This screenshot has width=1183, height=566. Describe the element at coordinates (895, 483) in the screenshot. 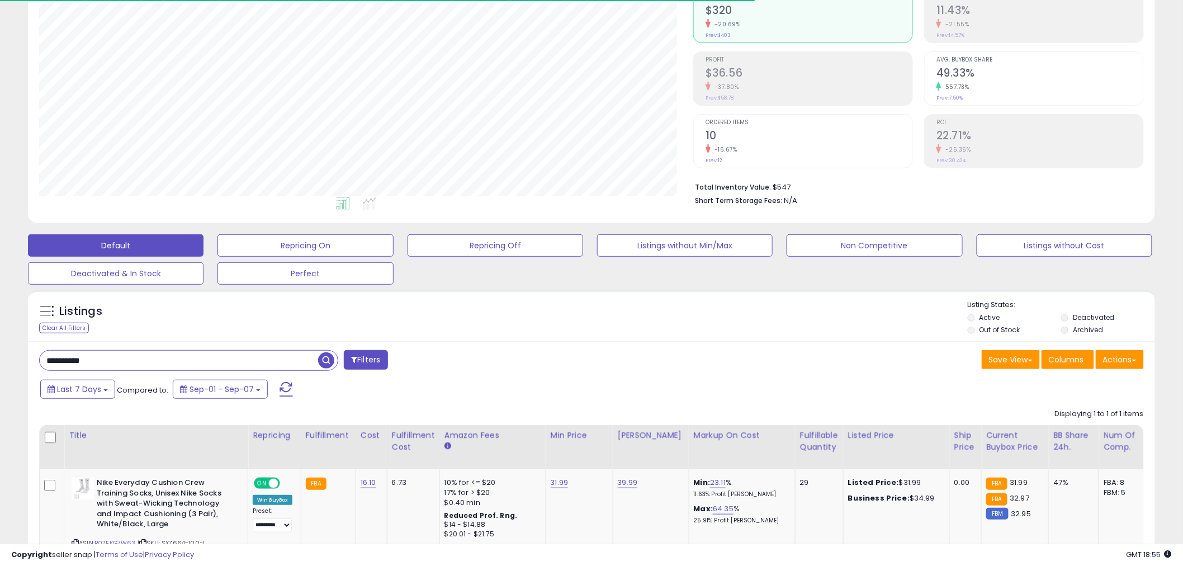

I see `div: $31.99` at that location.